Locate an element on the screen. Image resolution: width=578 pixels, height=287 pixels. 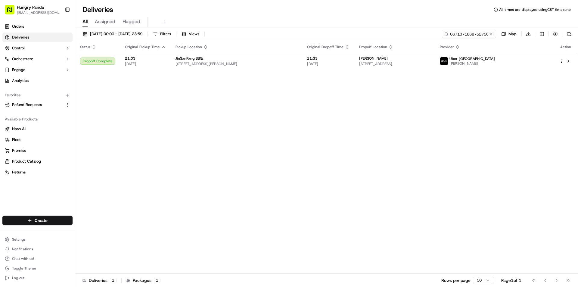
button: Log out is located at coordinates (37, 278).